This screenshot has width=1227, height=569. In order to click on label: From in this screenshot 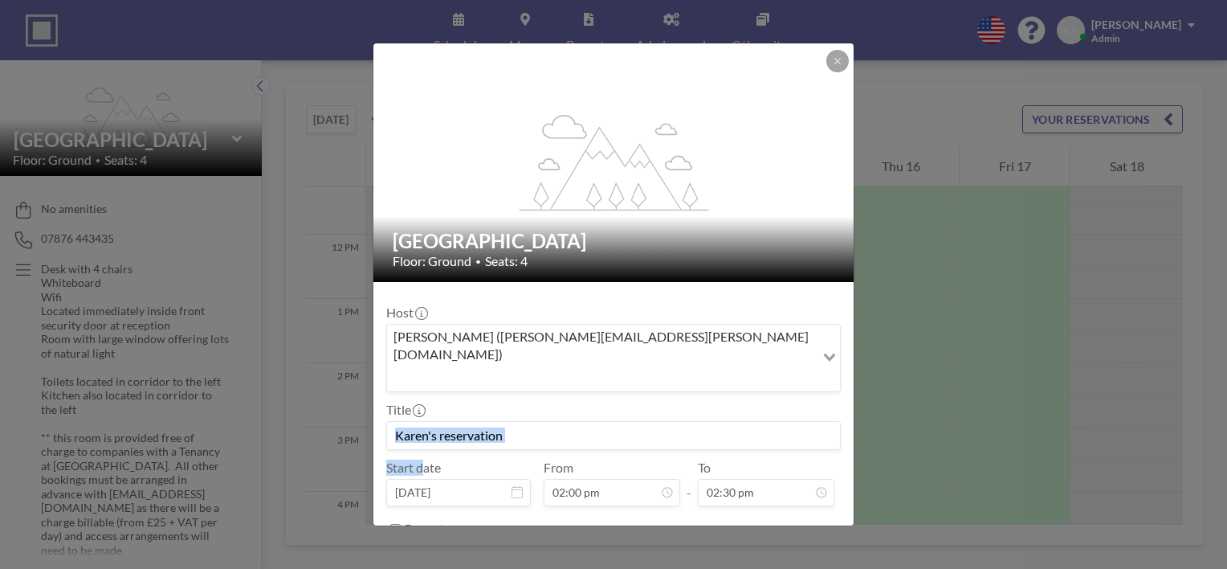, I will do `click(558, 467)`.